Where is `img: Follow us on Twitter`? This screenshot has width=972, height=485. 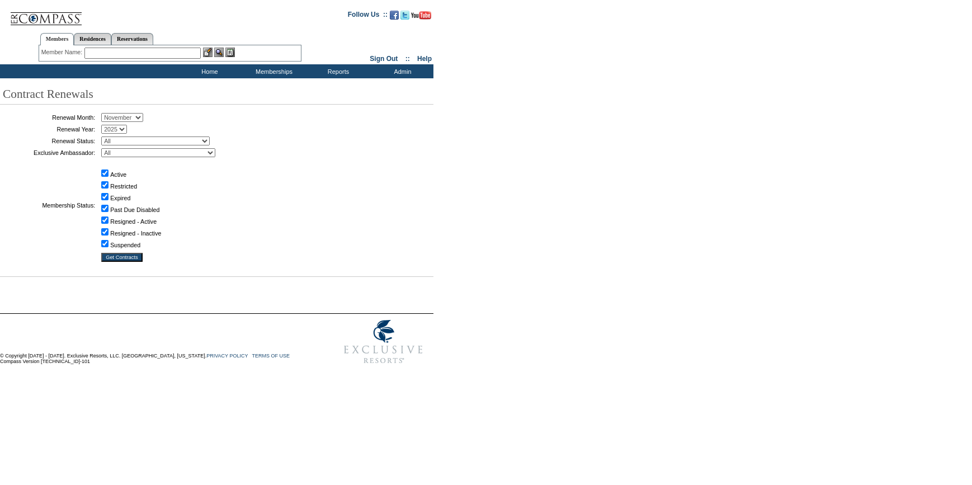
img: Follow us on Twitter is located at coordinates (405, 15).